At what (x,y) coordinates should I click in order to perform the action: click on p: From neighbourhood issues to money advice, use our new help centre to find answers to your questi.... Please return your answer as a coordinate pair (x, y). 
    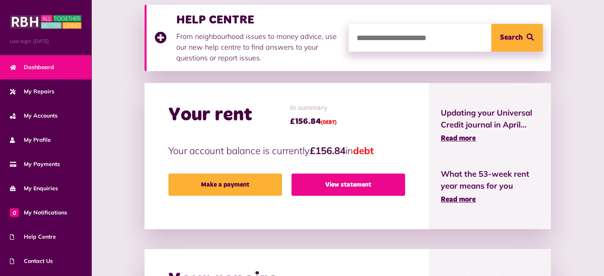
    Looking at the image, I should click on (258, 47).